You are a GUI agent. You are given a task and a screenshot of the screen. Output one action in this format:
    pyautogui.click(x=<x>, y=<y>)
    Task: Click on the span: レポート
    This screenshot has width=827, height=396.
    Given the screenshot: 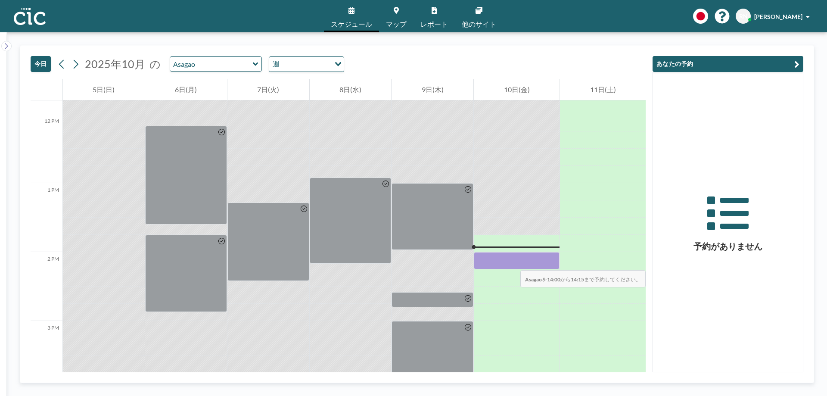 What is the action you would take?
    pyautogui.click(x=434, y=24)
    